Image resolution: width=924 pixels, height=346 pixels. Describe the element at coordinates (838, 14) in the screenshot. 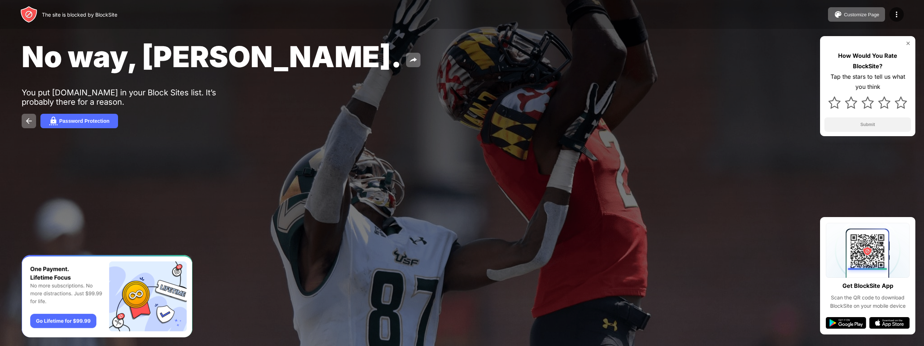

I see `img: pallet.svg` at that location.